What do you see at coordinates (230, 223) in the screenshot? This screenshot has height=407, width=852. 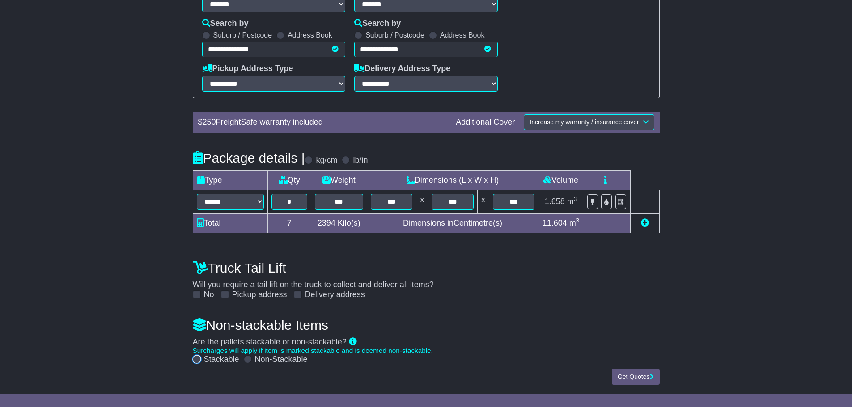 I see `td: Total` at bounding box center [230, 223].